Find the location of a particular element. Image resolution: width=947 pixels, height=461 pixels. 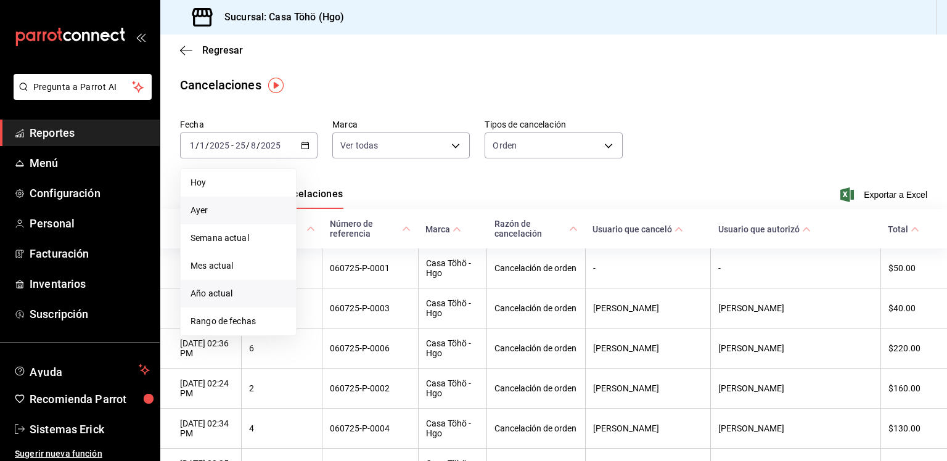

button: open_drawer_menu is located at coordinates (141, 37).